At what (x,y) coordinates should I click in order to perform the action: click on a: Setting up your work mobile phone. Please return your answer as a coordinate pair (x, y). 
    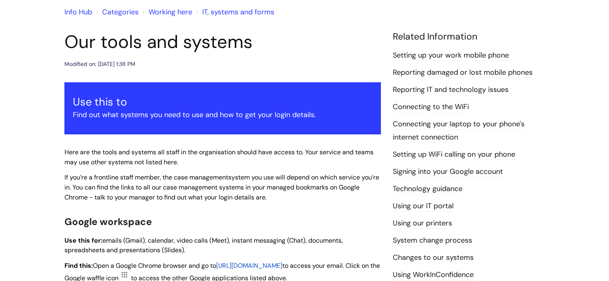
    Looking at the image, I should click on (451, 56).